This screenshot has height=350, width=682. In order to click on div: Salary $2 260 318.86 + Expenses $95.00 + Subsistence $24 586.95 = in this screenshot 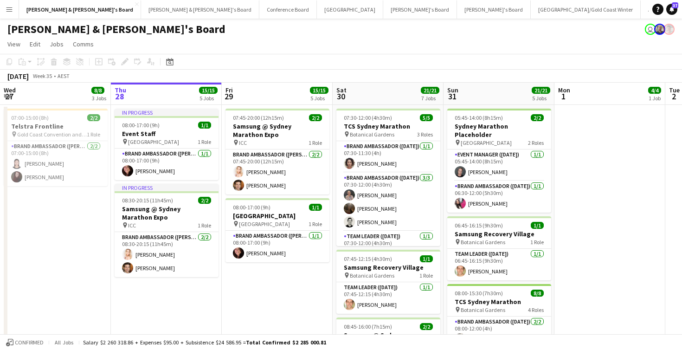, I will do `click(205, 342)`.